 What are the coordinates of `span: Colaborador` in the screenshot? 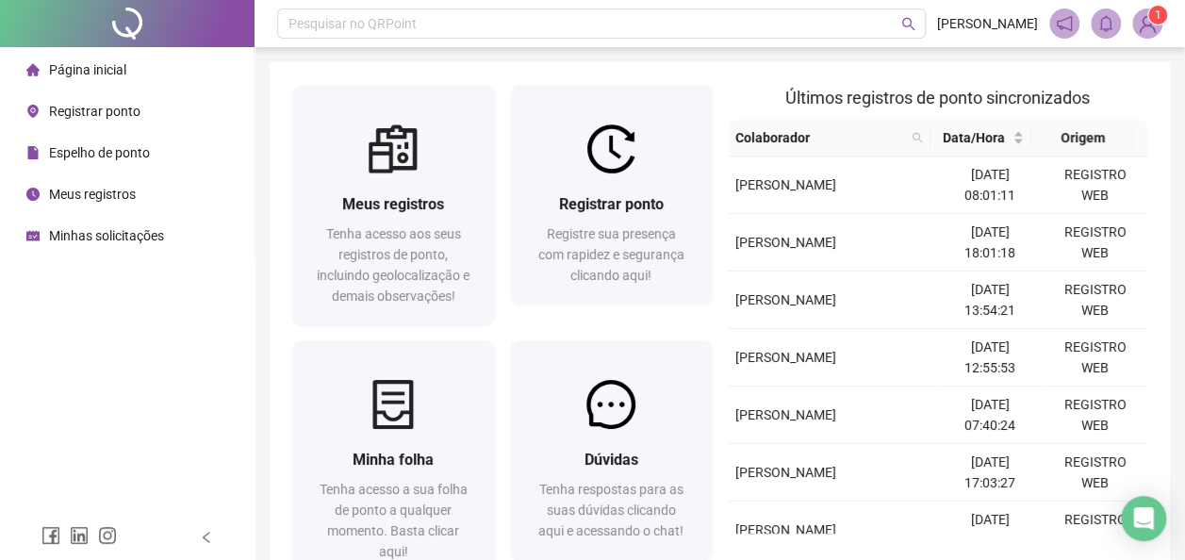 It's located at (819, 138).